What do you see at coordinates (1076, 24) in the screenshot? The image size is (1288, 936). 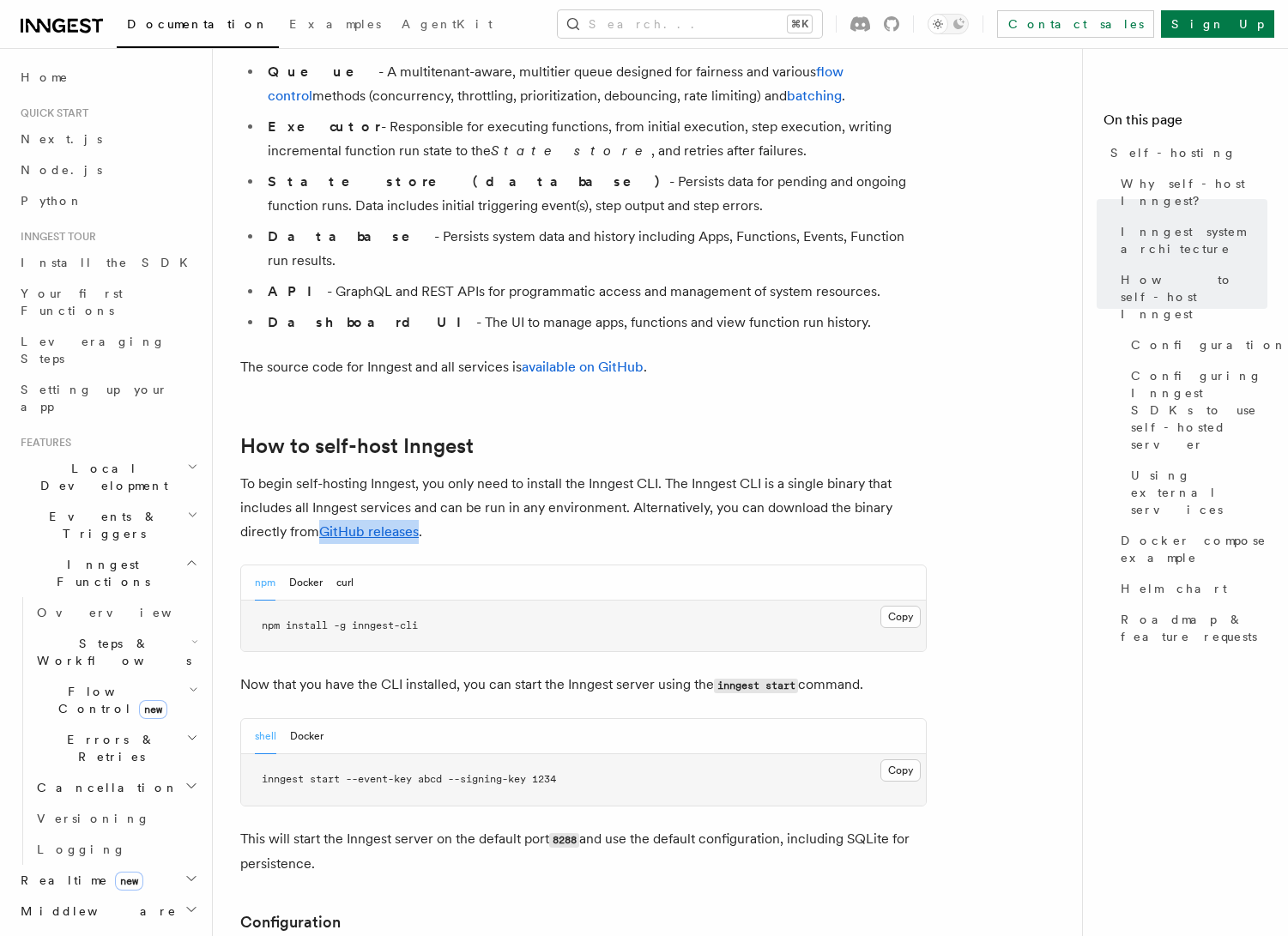 I see `a: Contact sales` at bounding box center [1076, 24].